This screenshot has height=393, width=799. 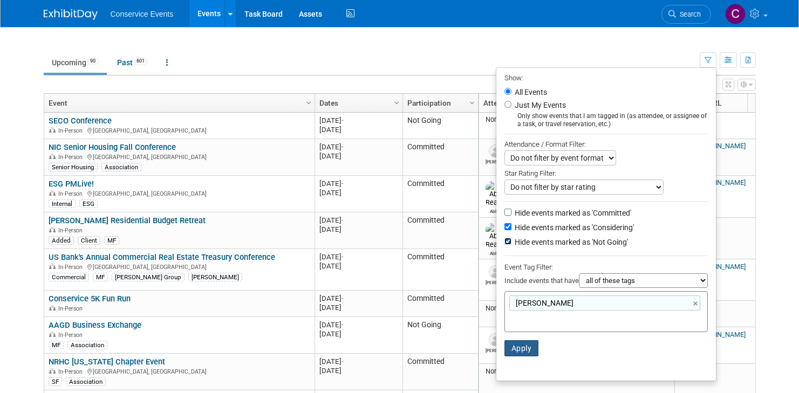 What do you see at coordinates (539, 105) in the screenshot?
I see `label: Just My Events` at bounding box center [539, 105].